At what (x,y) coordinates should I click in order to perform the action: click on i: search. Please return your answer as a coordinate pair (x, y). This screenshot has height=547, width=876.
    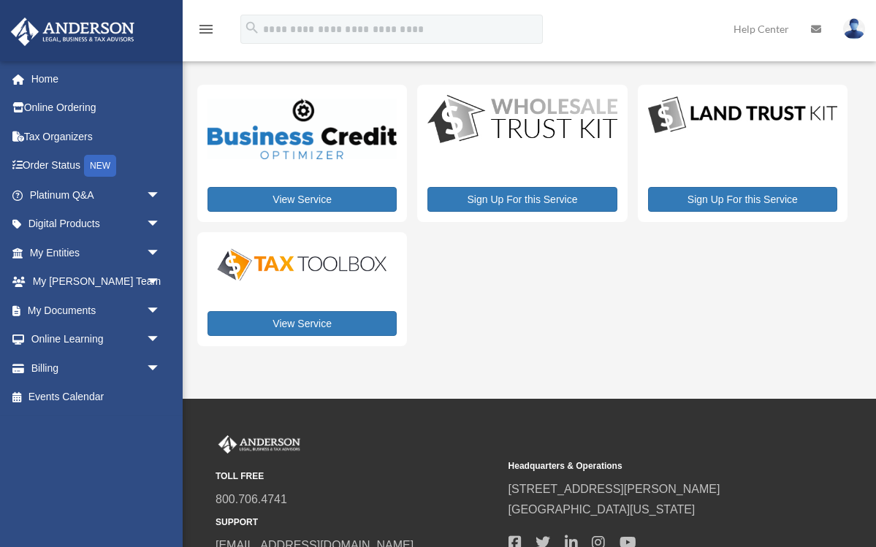
    Looking at the image, I should click on (252, 28).